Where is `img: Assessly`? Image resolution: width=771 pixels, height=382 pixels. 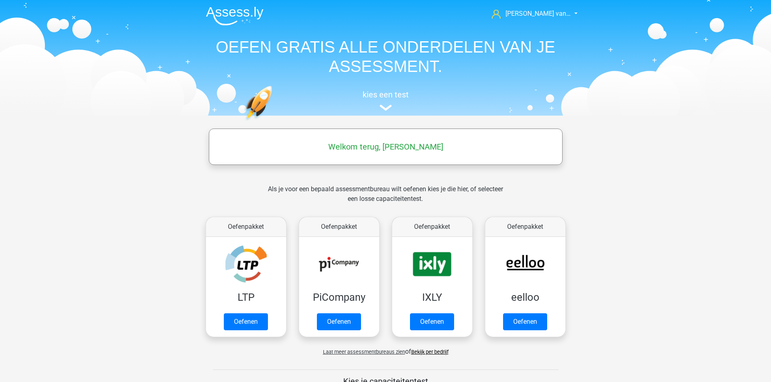
img: Assessly is located at coordinates (235, 16).